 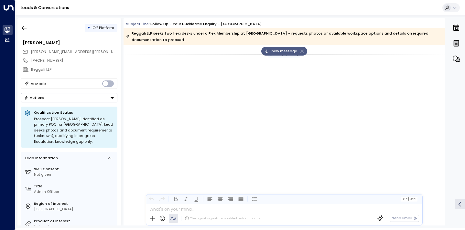 What do you see at coordinates (409, 199) in the screenshot?
I see `button: Cc|Bcc` at bounding box center [409, 199].